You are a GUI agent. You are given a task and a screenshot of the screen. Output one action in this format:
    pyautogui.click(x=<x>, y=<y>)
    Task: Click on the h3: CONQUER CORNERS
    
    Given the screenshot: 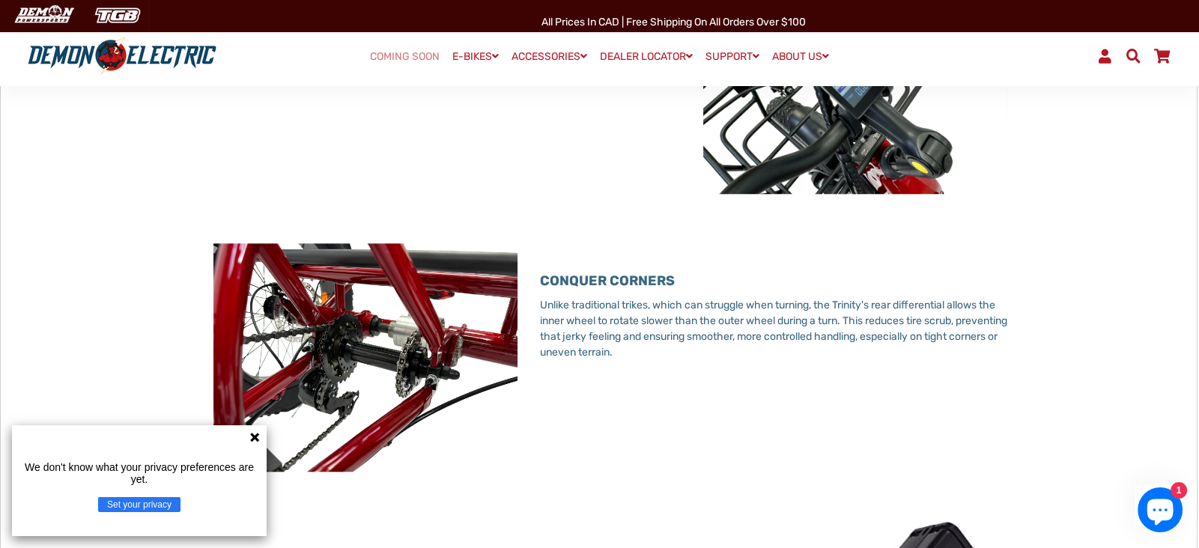 What is the action you would take?
    pyautogui.click(x=774, y=282)
    